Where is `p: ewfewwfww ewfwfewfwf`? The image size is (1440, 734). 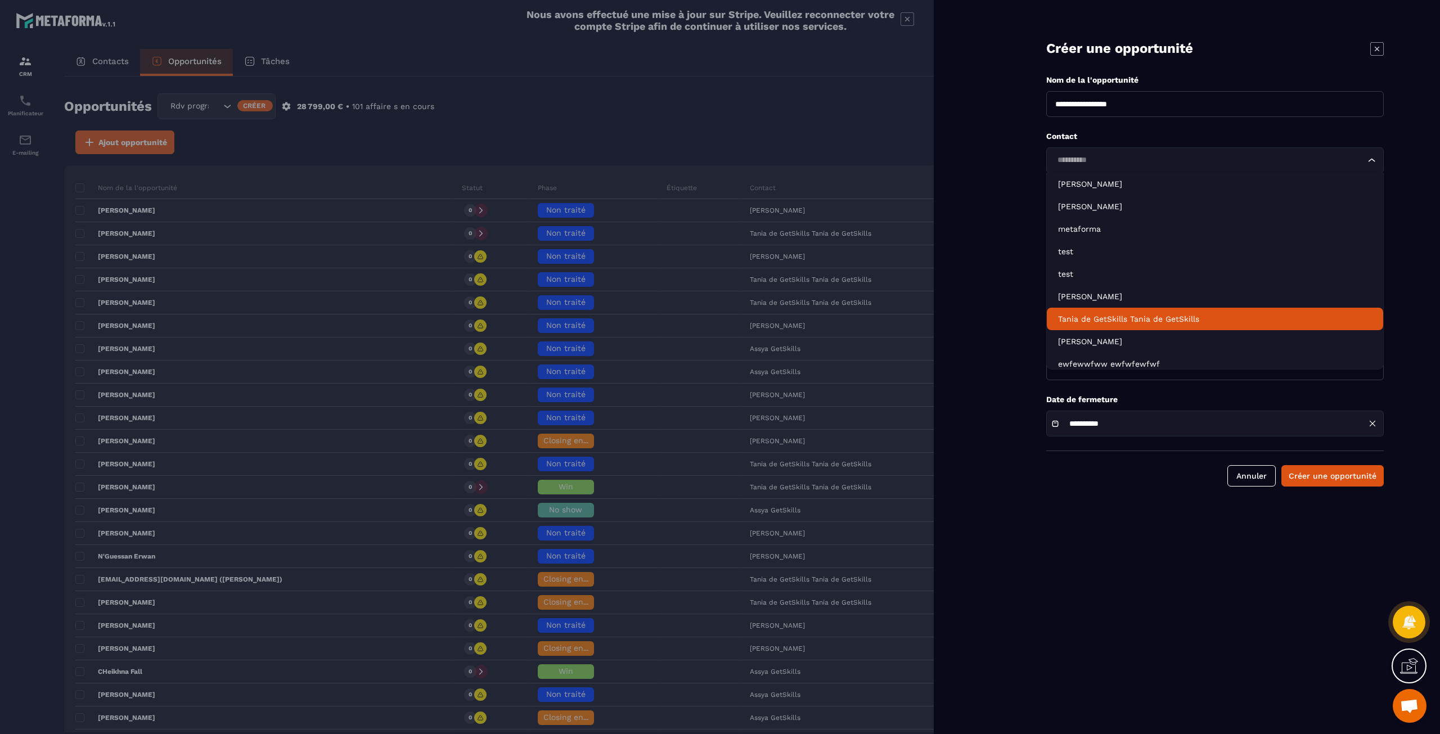 p: ewfewwfww ewfwfewfwf is located at coordinates (1215, 364).